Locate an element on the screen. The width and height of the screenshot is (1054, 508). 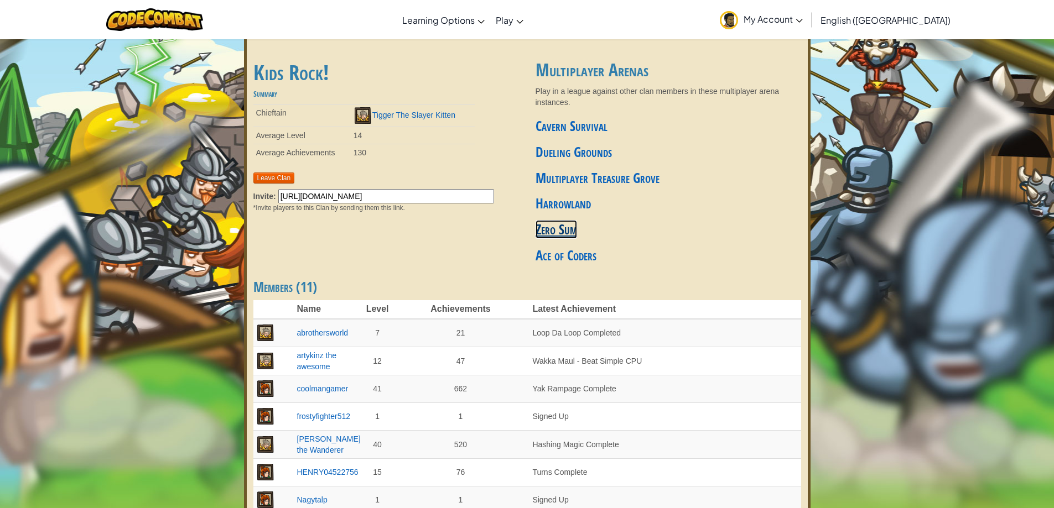
span: Members is located at coordinates (274, 287).